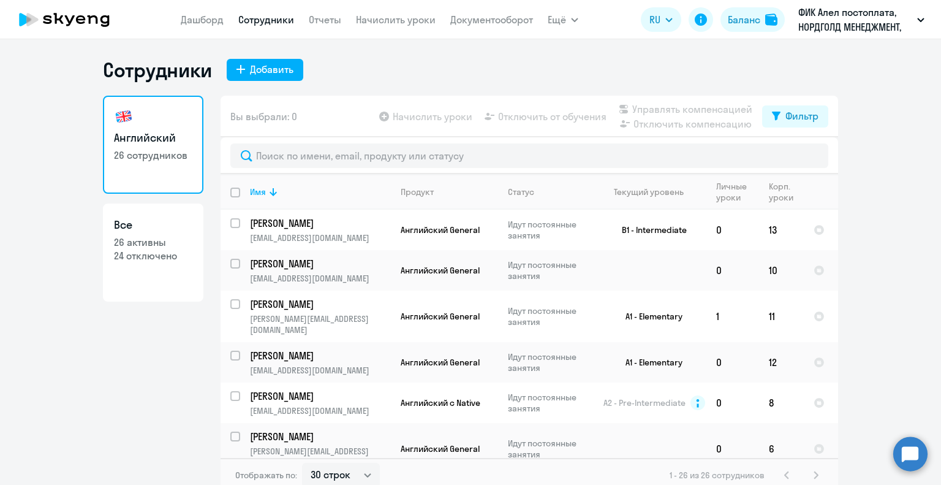  What do you see at coordinates (772, 20) in the screenshot?
I see `img: balance` at bounding box center [772, 20].